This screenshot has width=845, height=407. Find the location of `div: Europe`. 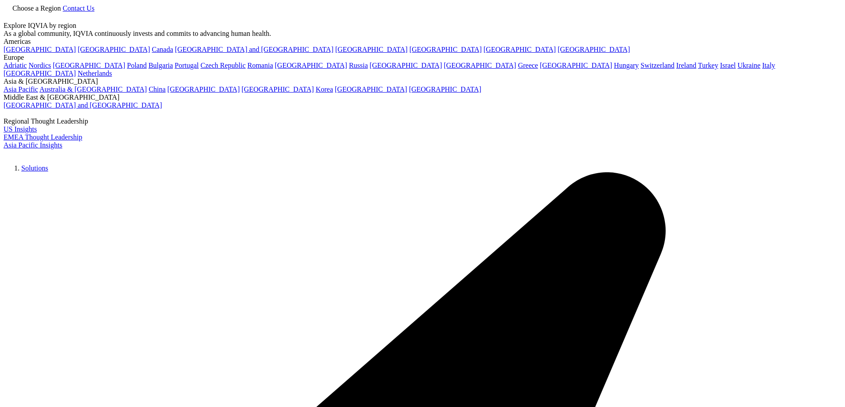

div: Europe is located at coordinates (422, 58).